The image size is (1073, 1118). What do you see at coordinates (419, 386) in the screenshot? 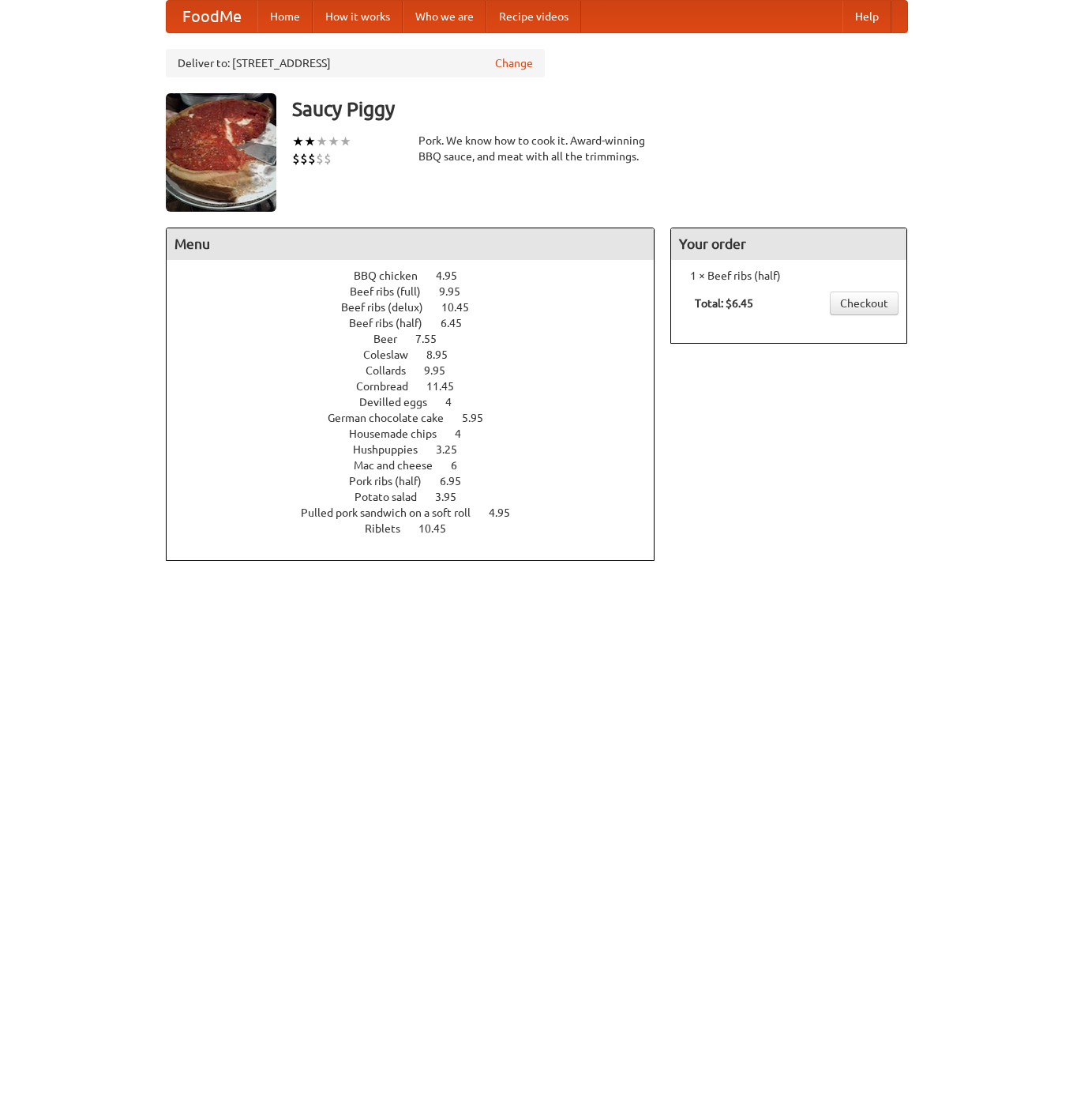
I see `a: Cornbread 11.45` at bounding box center [419, 386].